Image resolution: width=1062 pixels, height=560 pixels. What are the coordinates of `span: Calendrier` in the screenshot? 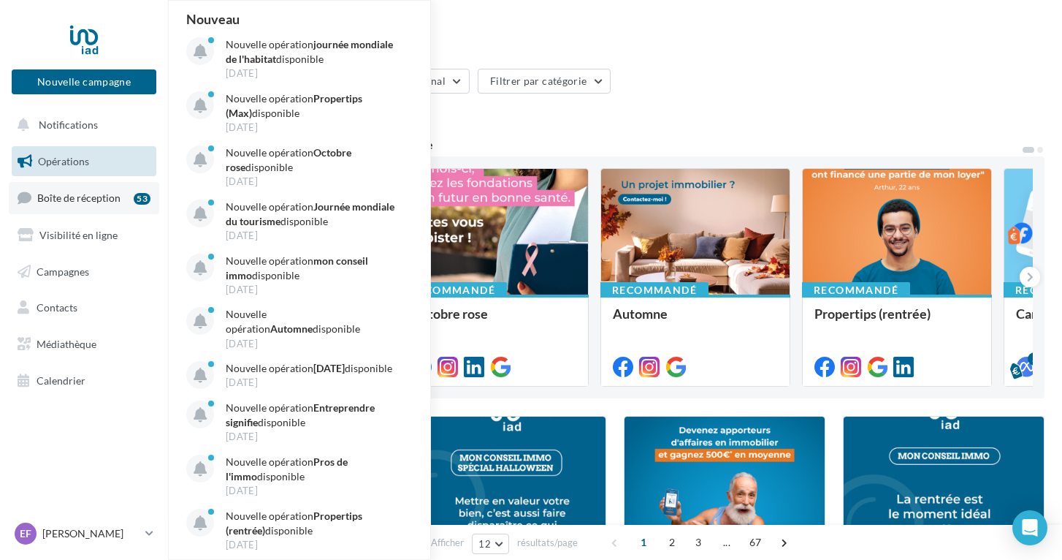 It's located at (61, 380).